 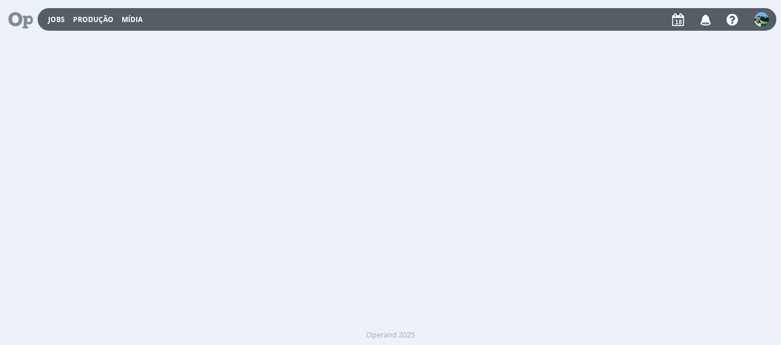 I want to click on button: Mídia, so click(x=132, y=20).